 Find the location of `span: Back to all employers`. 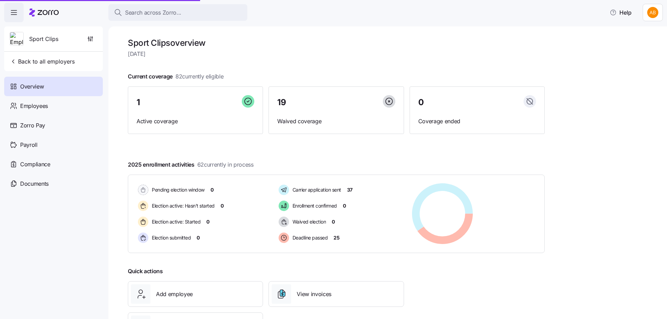

span: Back to all employers is located at coordinates (42, 61).